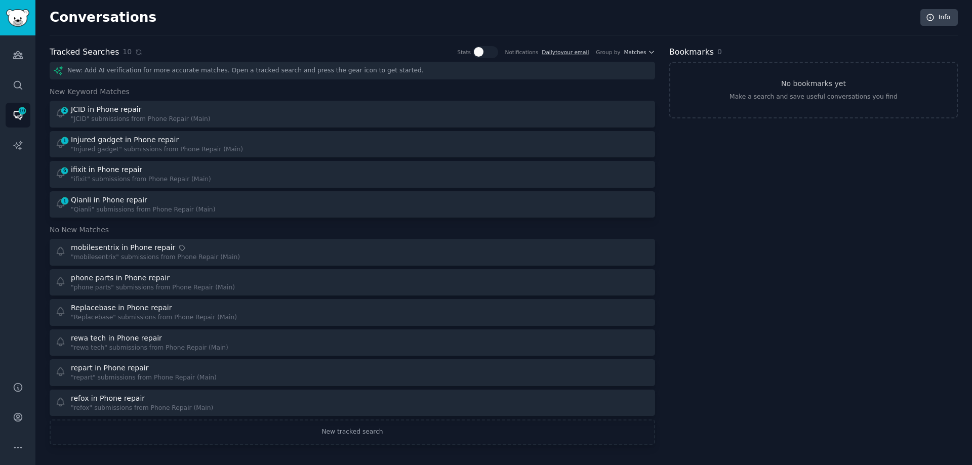 This screenshot has height=465, width=972. I want to click on a: mobilesentrix in Phone repair"mobilesentrix" submissions from Phone Repair (Main), so click(353, 252).